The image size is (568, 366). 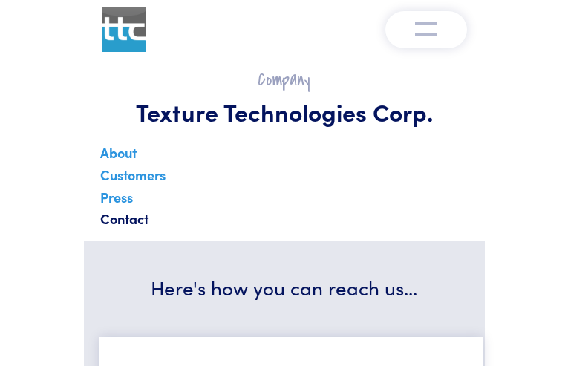 What do you see at coordinates (284, 287) in the screenshot?
I see `h3: Here's how you can reach us...` at bounding box center [284, 287].